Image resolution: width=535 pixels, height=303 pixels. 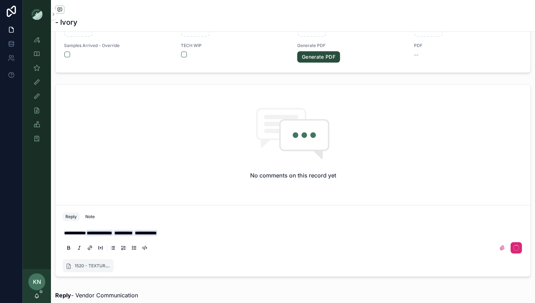 I want to click on strong: Reply, so click(x=63, y=295).